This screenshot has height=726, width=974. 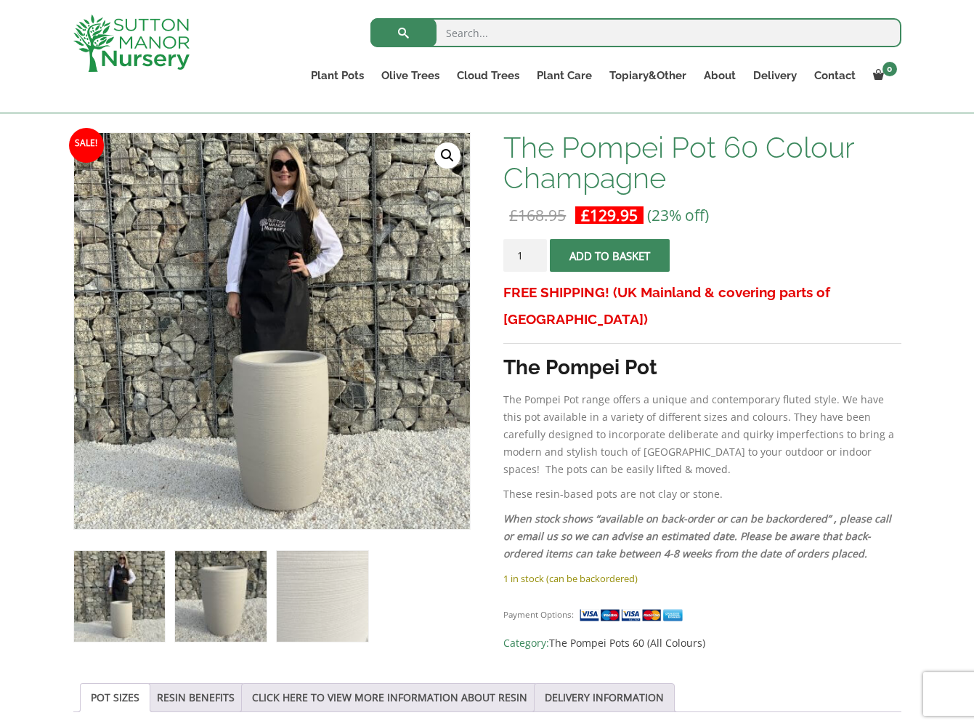 I want to click on small: Payment Options:, so click(x=538, y=614).